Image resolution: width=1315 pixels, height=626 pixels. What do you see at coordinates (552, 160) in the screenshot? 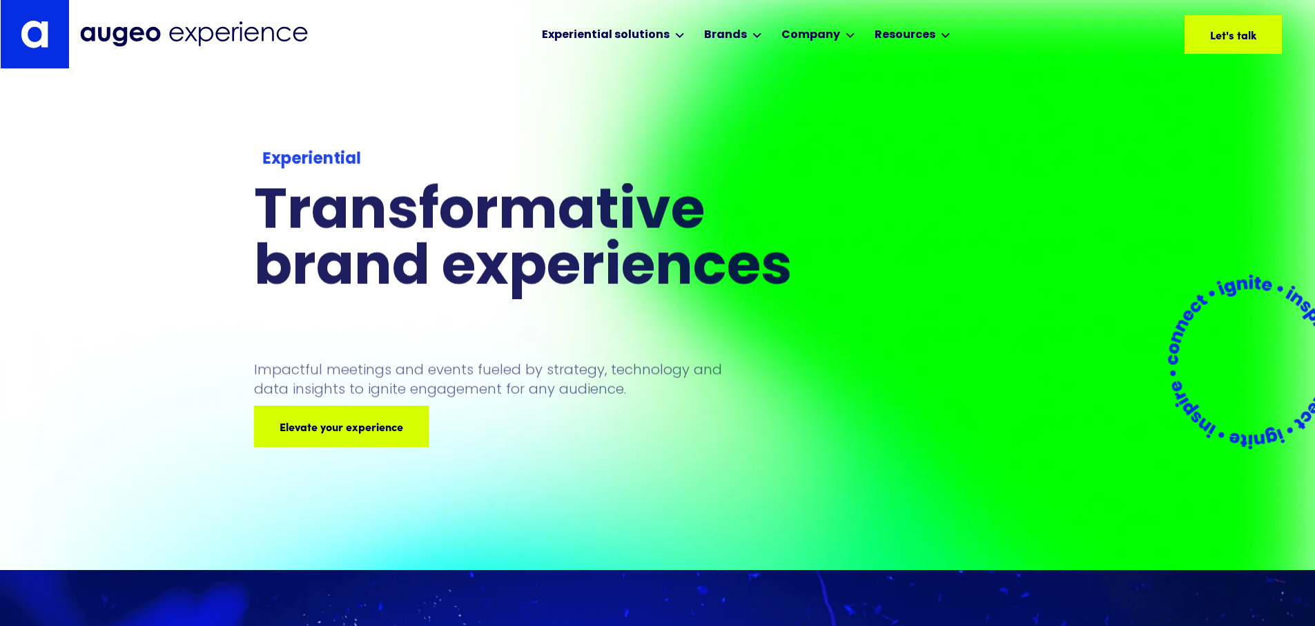
I see `div: Experiential` at bounding box center [552, 160].